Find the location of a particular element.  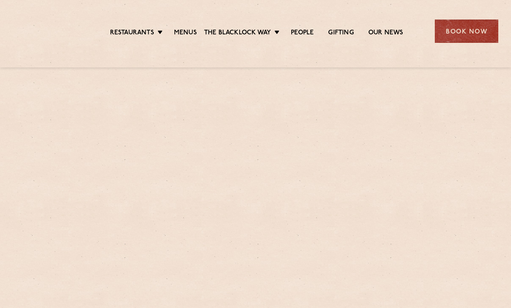

img: svg%3E is located at coordinates (47, 31).